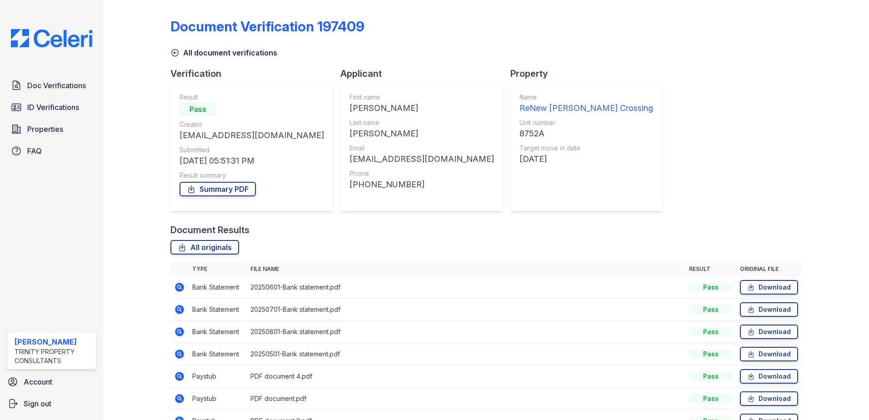 This screenshot has width=869, height=420. I want to click on div: Trinity Property Consultants, so click(53, 356).